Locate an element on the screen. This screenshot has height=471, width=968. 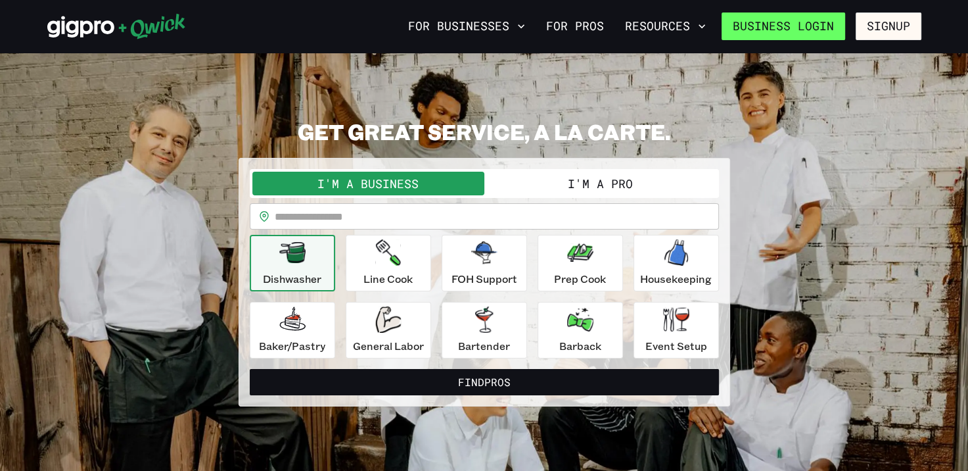
button: Prep Cook is located at coordinates (580, 263).